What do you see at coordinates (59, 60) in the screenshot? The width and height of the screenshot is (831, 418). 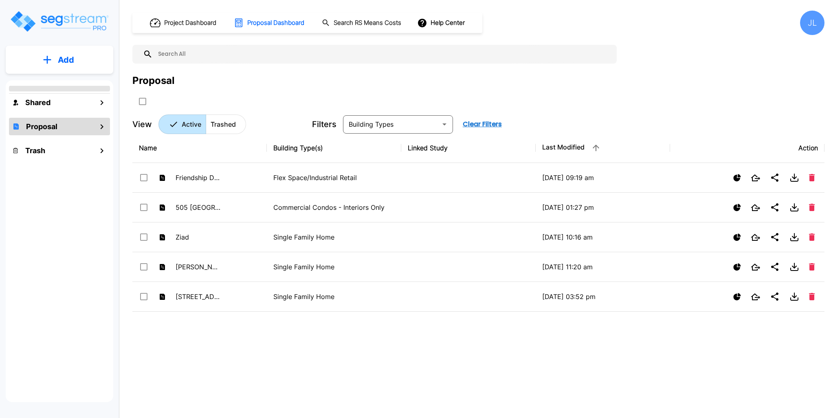 I see `button: Add` at bounding box center [59, 60].